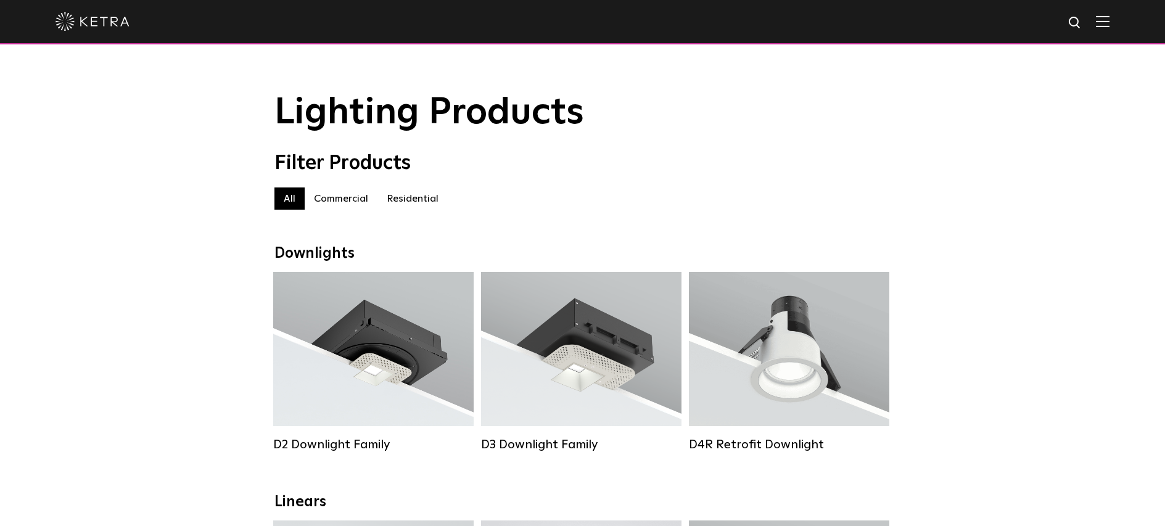 Image resolution: width=1165 pixels, height=526 pixels. I want to click on div: D3 Downlight Family, so click(581, 445).